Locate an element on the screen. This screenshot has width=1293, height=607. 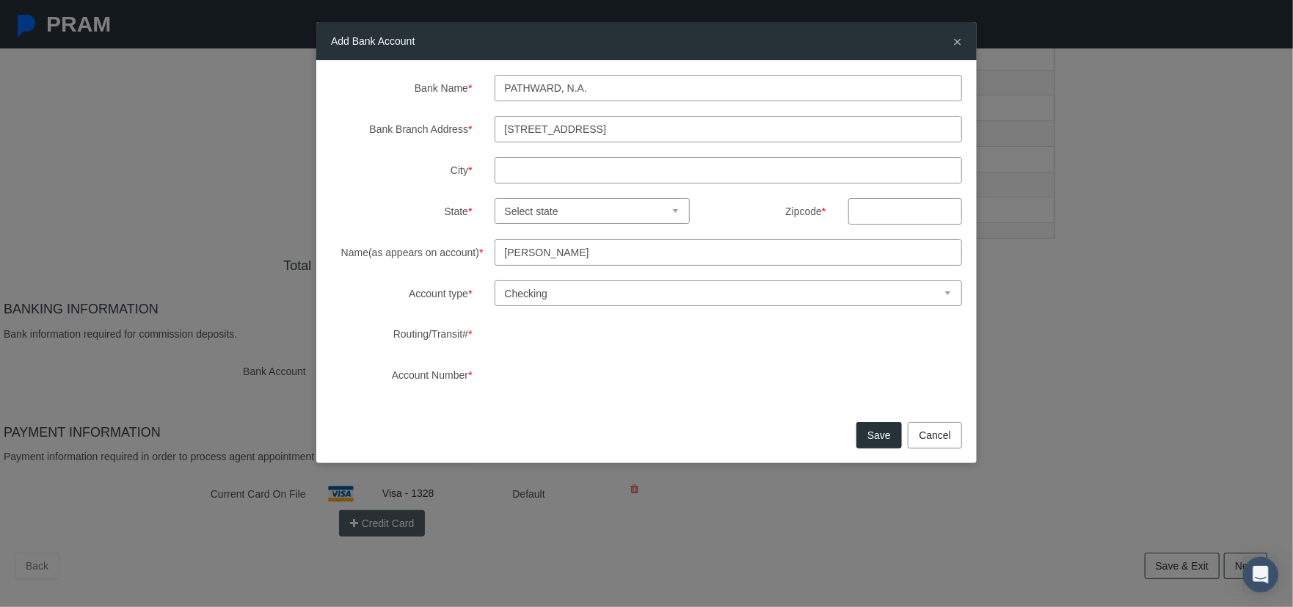
label: Account Number is located at coordinates (401, 375).